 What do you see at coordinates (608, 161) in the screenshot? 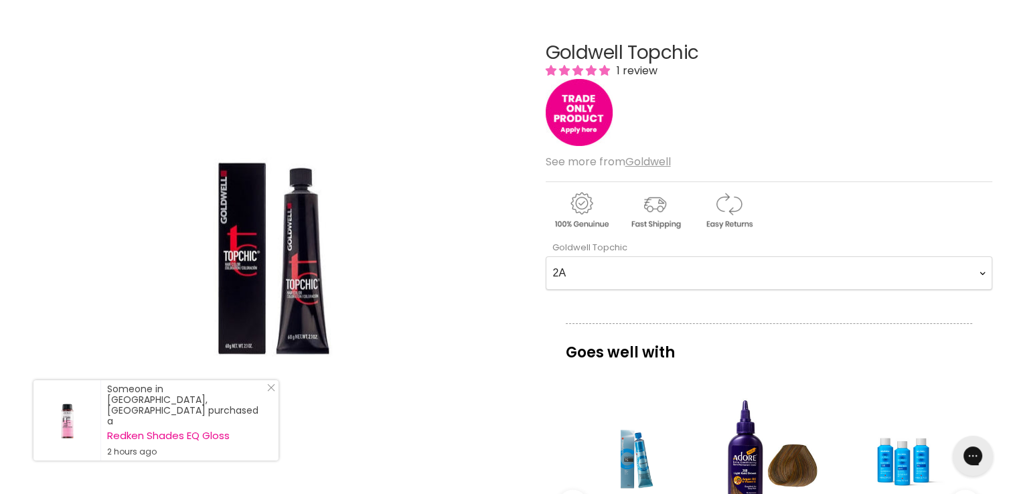
I see `span: See more from` at bounding box center [608, 161].